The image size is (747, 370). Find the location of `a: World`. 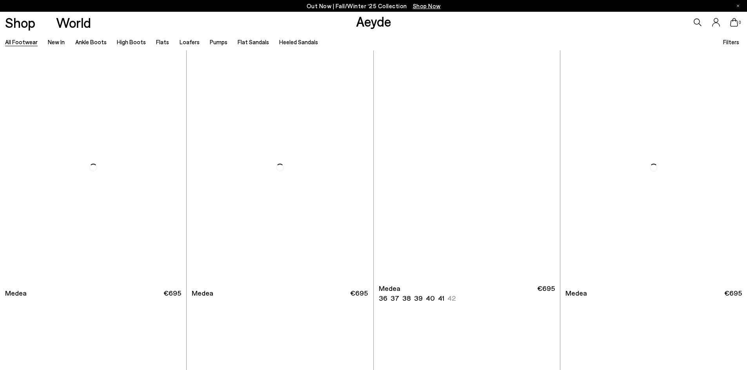

a: World is located at coordinates (73, 22).